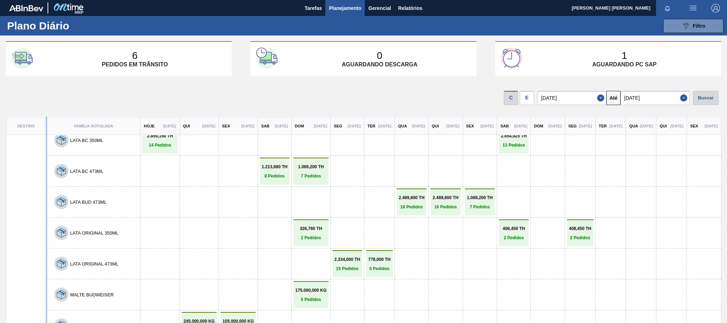  I want to click on p: 6, so click(135, 56).